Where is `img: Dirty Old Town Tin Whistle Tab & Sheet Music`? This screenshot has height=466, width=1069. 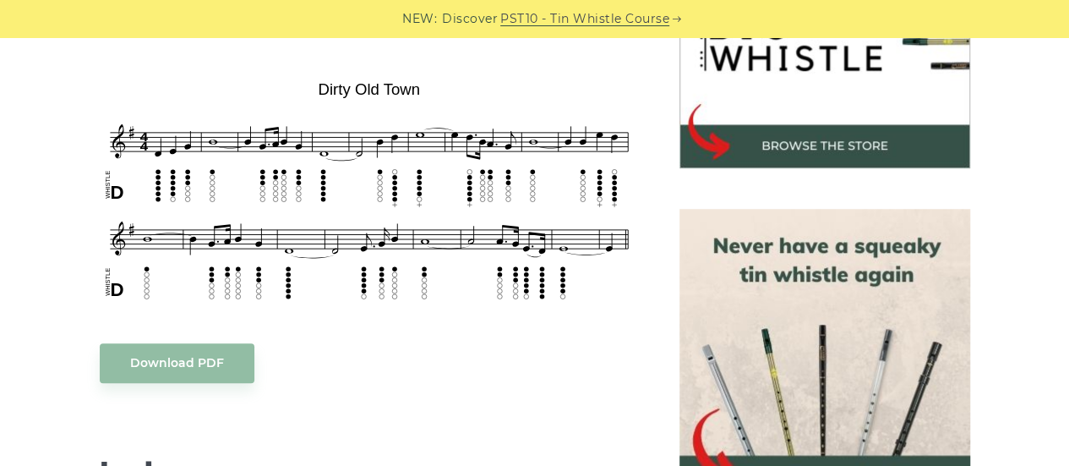 img: Dirty Old Town Tin Whistle Tab & Sheet Music is located at coordinates (369, 191).